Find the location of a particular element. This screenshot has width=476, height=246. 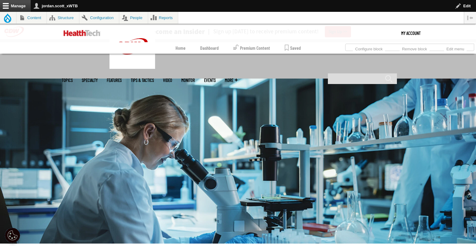

a: Content is located at coordinates (31, 18).